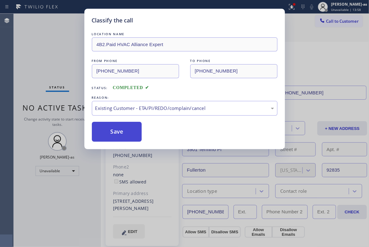  Describe the element at coordinates (113, 20) in the screenshot. I see `h5: Classify the call` at that location.